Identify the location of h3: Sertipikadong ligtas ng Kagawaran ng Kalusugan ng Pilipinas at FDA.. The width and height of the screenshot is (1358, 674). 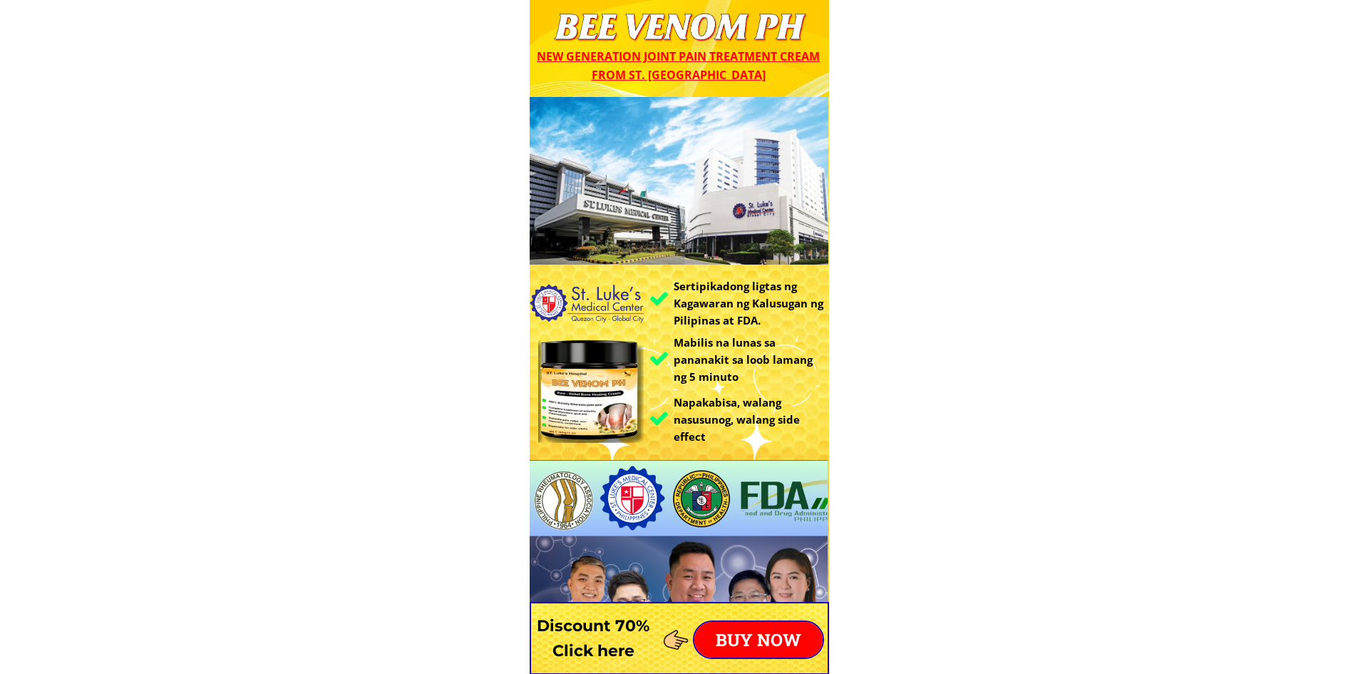
(753, 303).